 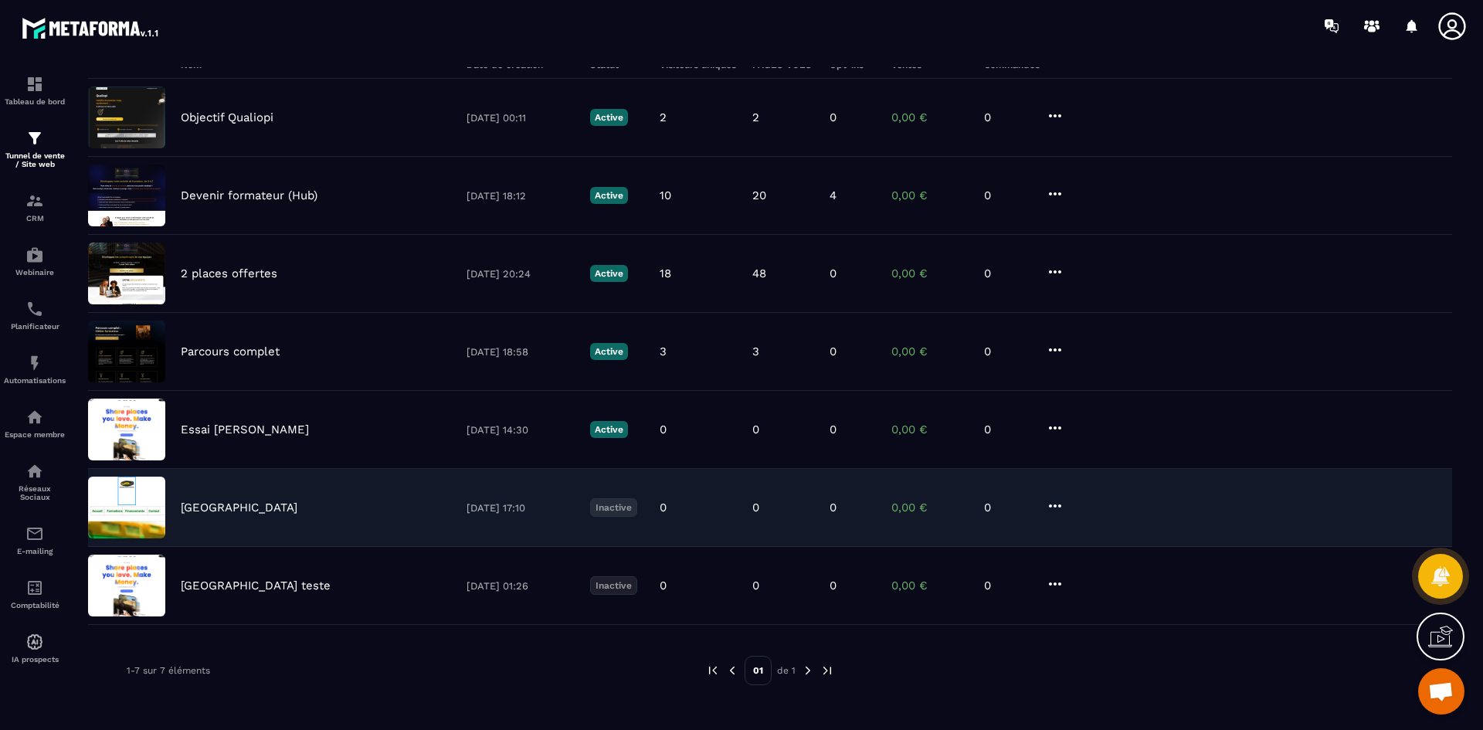 I want to click on p: Automatisations, so click(x=35, y=380).